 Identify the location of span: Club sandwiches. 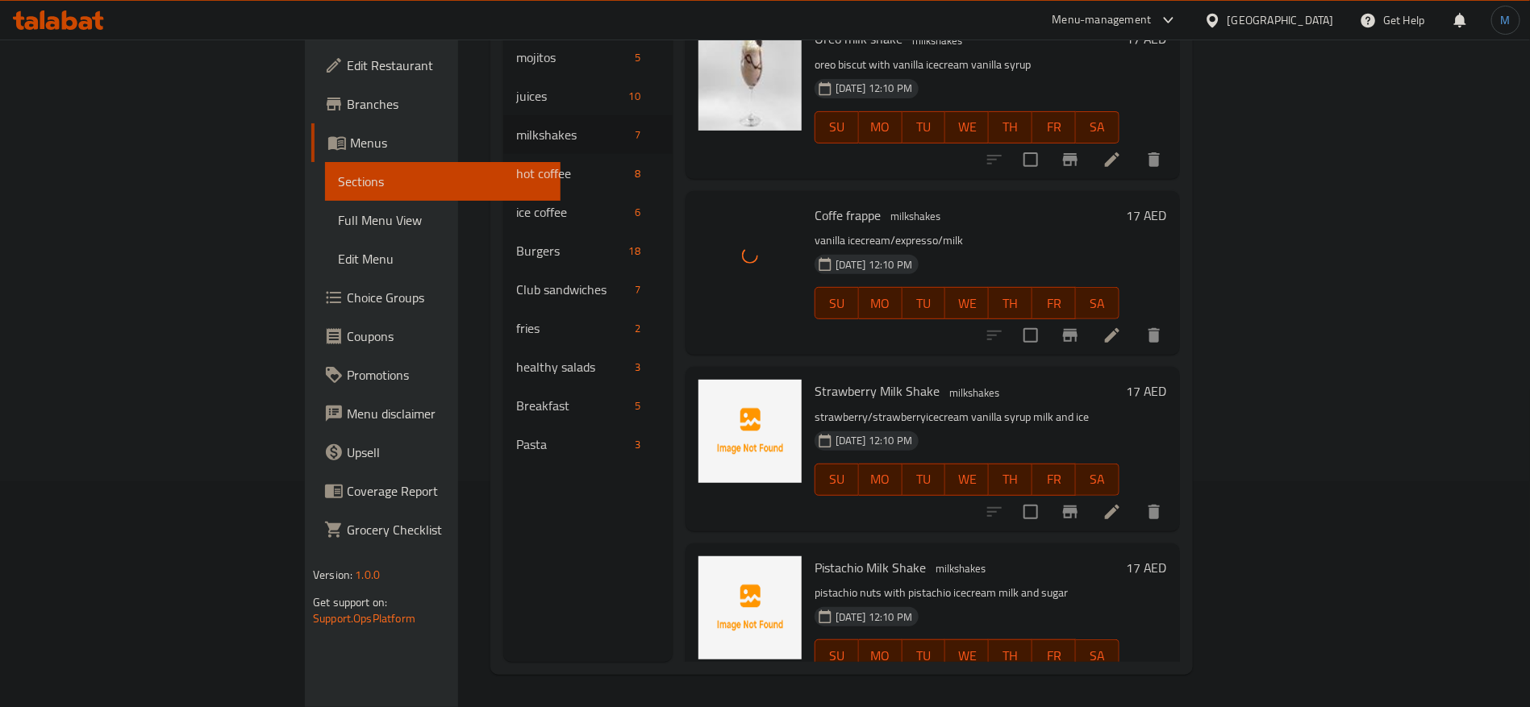
(572, 290).